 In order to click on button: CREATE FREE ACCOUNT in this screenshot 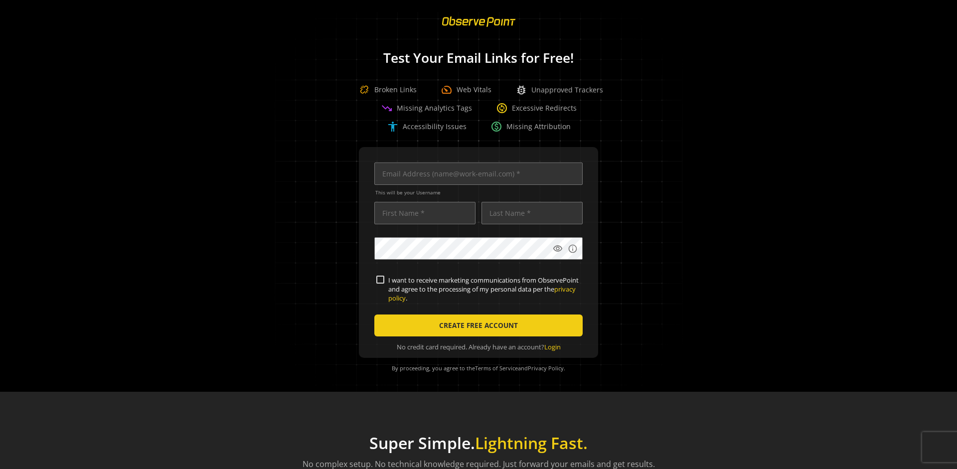, I will do `click(479, 326)`.